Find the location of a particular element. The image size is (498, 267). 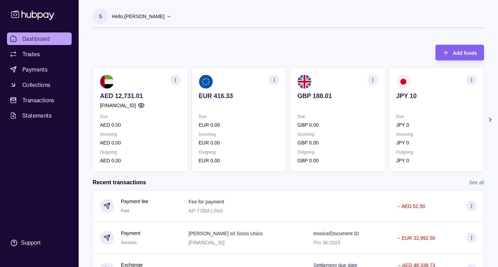

img: gb is located at coordinates (304, 82).